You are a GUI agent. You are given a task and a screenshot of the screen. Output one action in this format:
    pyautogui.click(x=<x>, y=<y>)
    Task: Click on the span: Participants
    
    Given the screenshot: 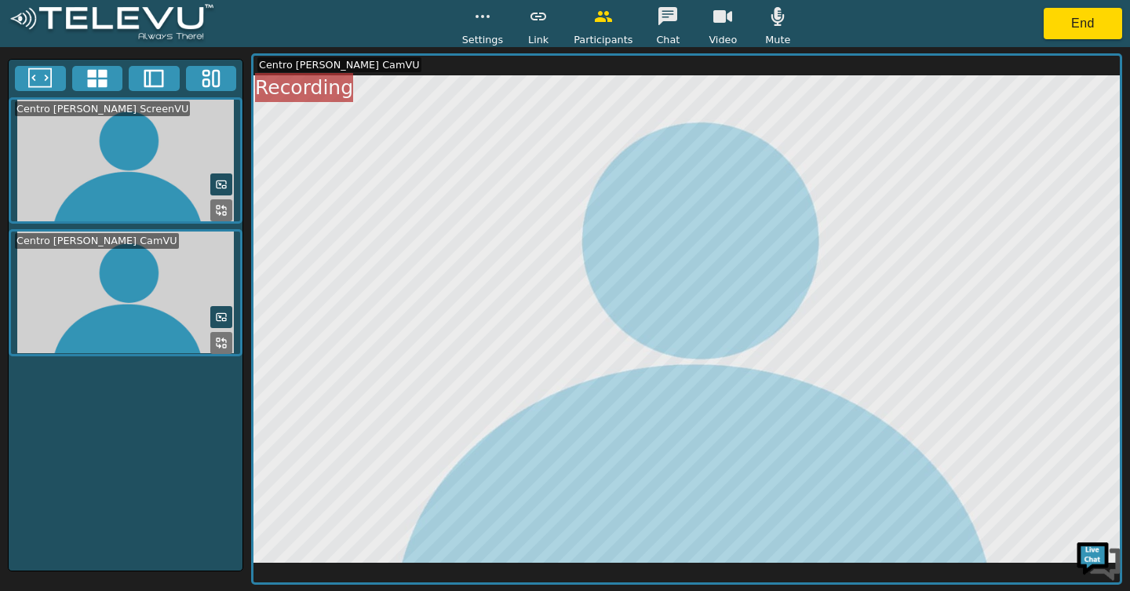 What is the action you would take?
    pyautogui.click(x=603, y=39)
    